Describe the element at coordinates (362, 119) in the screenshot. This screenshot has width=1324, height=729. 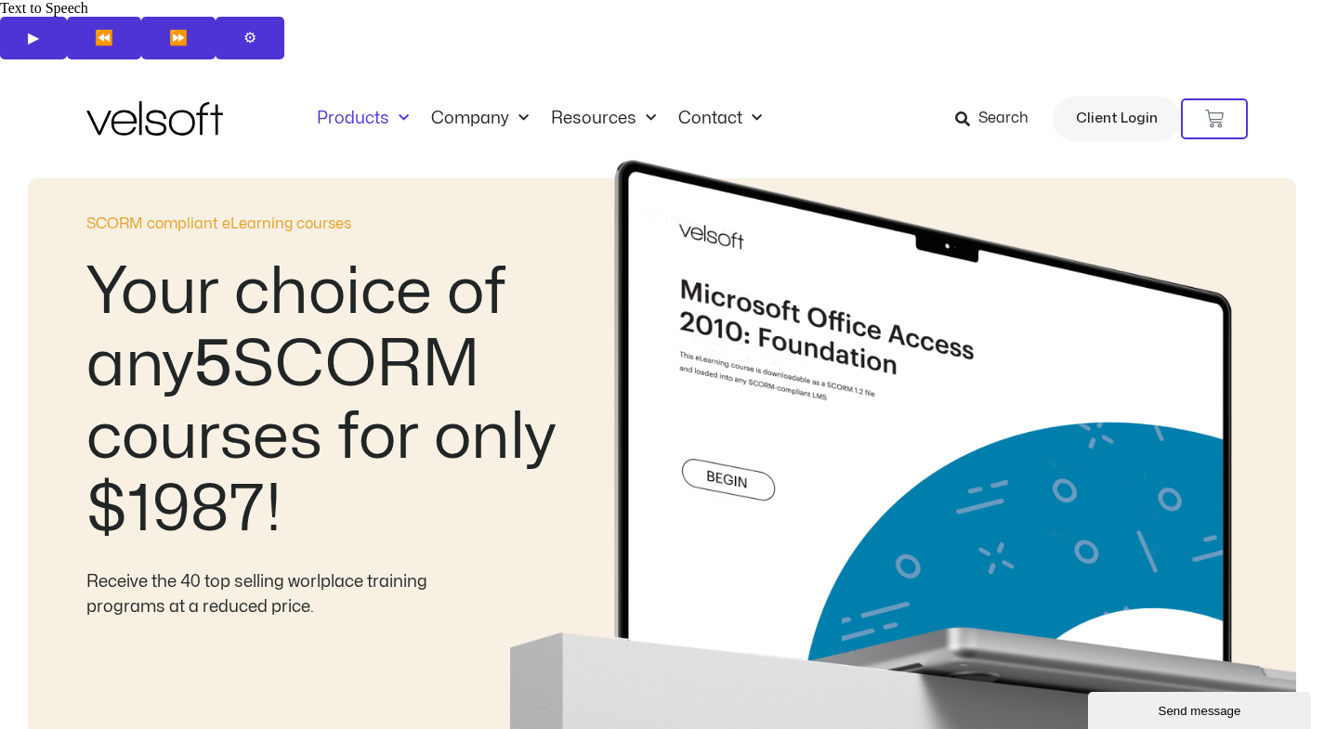
I see `a: ProductsMenu Toggle` at that location.